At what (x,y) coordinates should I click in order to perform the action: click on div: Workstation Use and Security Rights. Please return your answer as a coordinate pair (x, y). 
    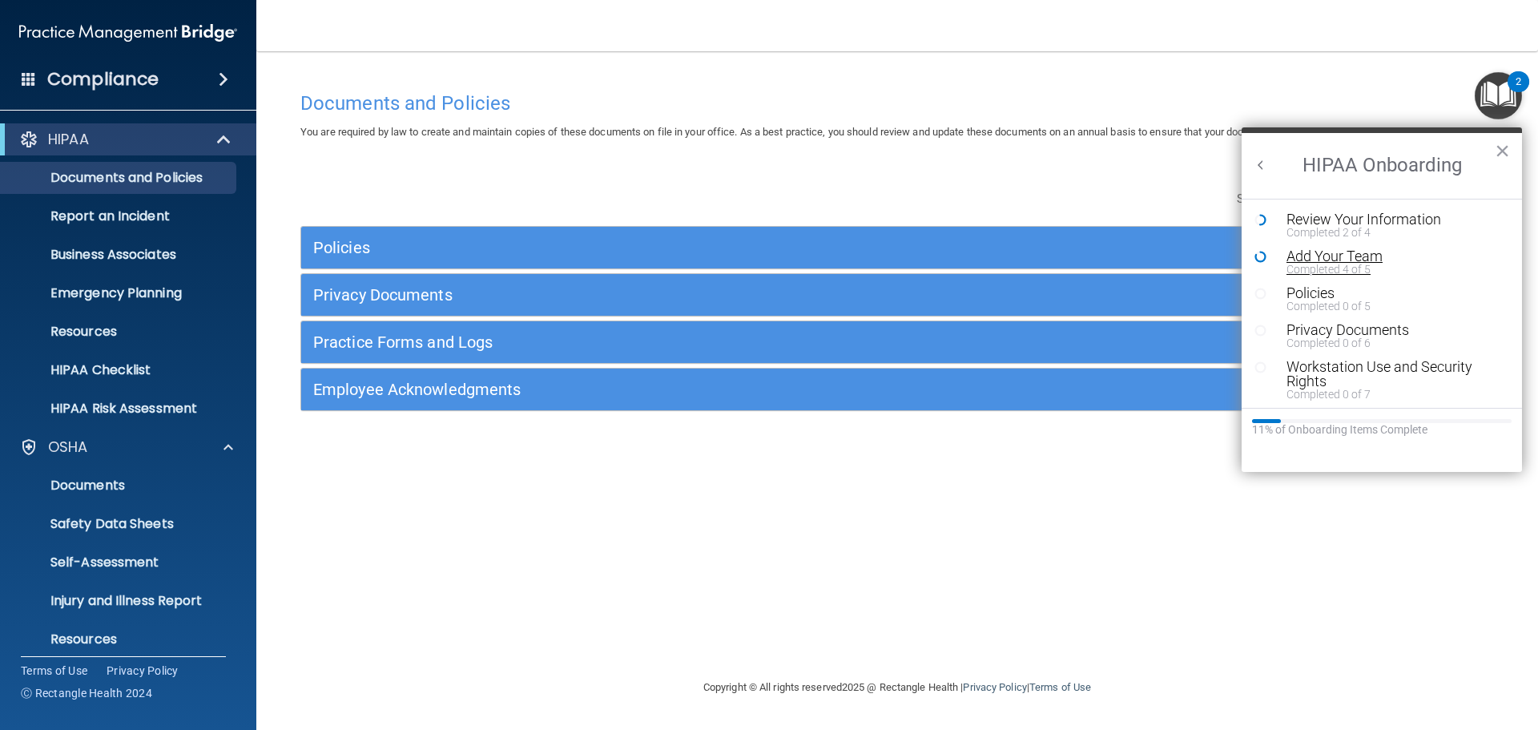
    Looking at the image, I should click on (1387, 374).